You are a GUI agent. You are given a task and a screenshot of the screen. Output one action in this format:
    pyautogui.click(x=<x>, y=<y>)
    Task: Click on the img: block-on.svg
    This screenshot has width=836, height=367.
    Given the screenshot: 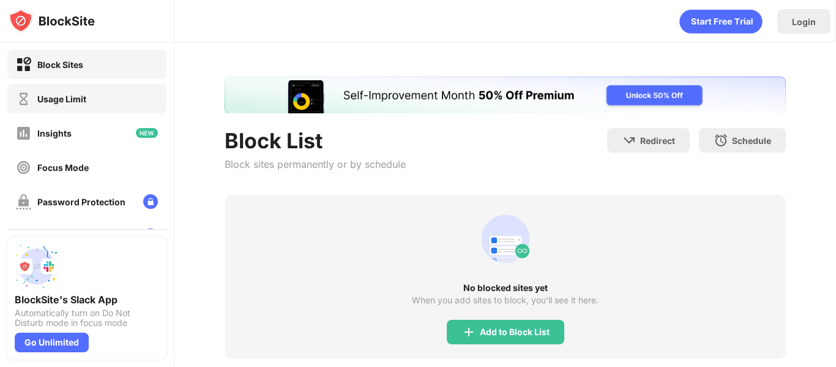 What is the action you would take?
    pyautogui.click(x=23, y=64)
    